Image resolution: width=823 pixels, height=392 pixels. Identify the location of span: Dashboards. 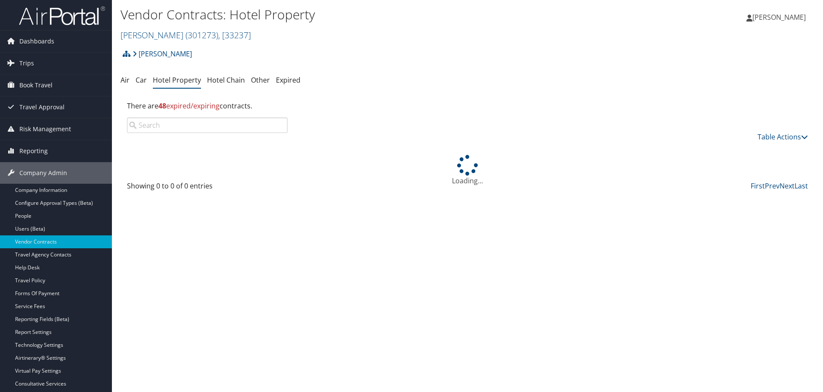
(37, 41).